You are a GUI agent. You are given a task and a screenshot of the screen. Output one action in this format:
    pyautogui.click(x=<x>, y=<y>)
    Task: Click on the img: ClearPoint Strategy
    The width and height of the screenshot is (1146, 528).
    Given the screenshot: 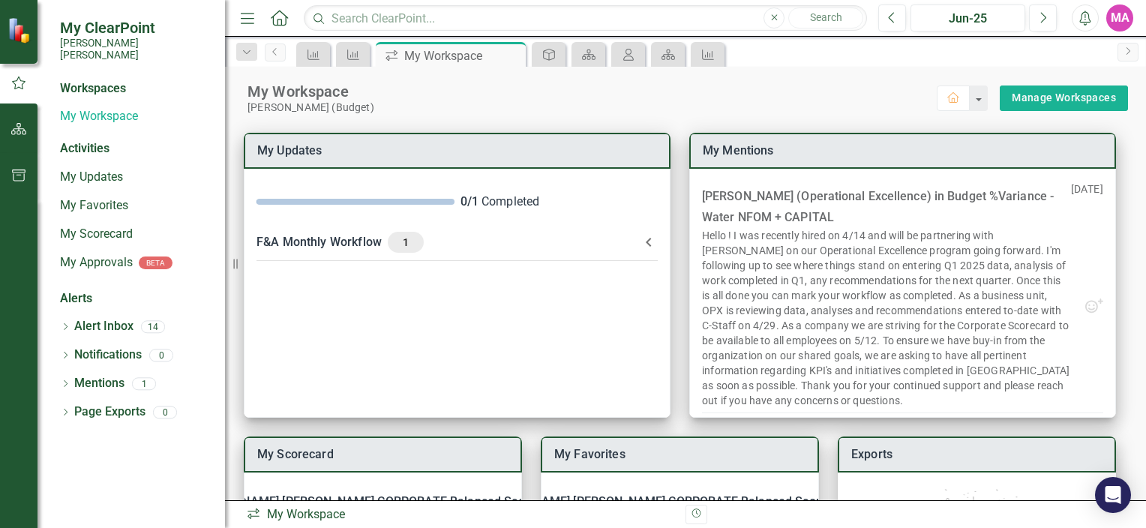 What is the action you would take?
    pyautogui.click(x=20, y=30)
    